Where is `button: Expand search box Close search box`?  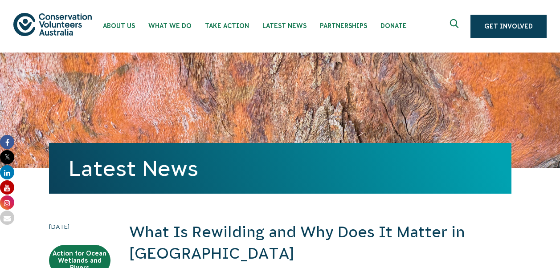
button: Expand search box Close search box is located at coordinates (455, 26).